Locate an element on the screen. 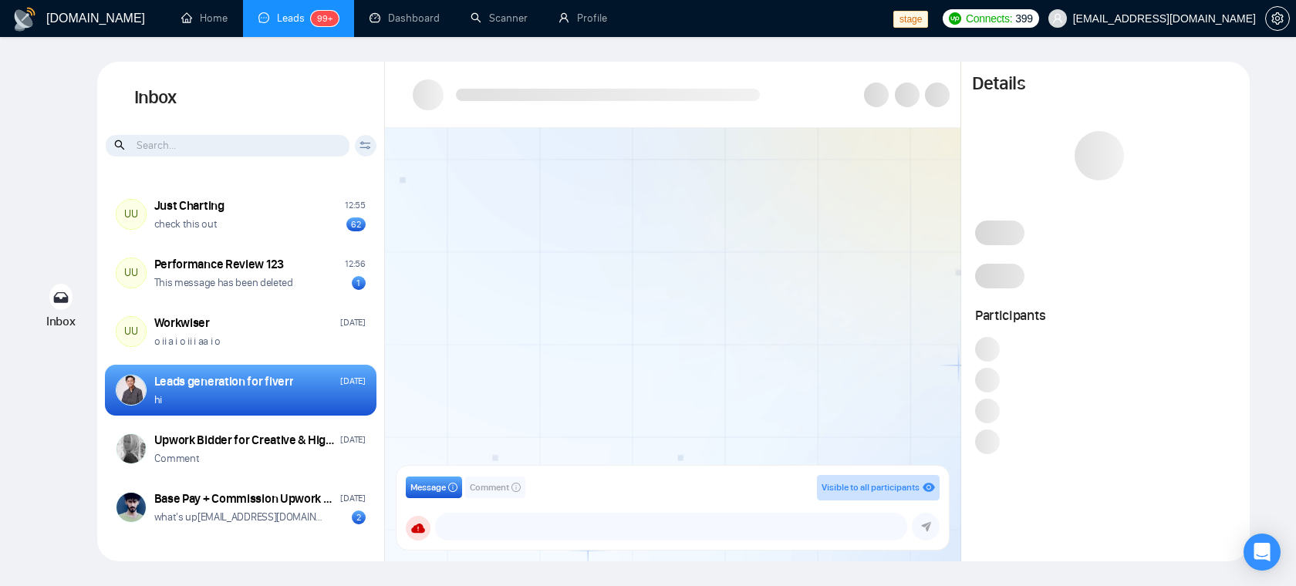 The width and height of the screenshot is (1296, 586). a: setting is located at coordinates (1277, 19).